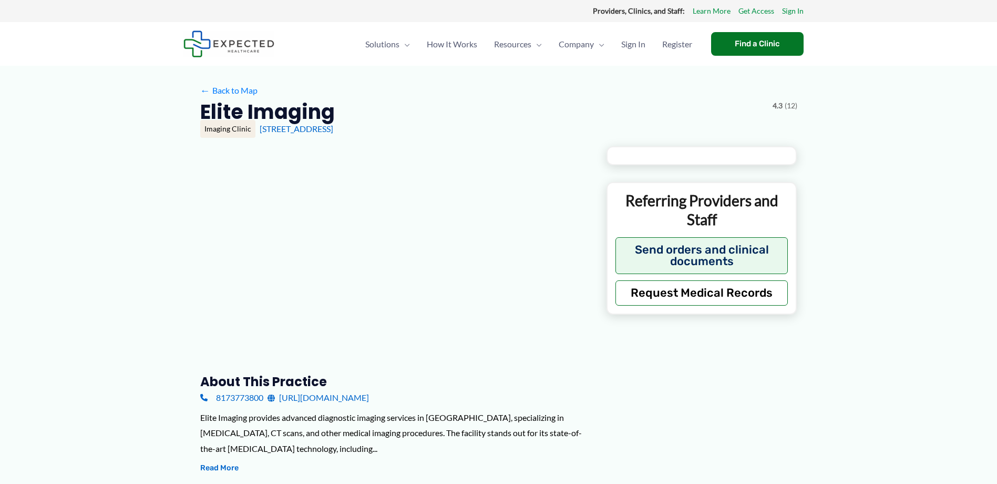 This screenshot has height=484, width=997. I want to click on a: Get Access, so click(756, 11).